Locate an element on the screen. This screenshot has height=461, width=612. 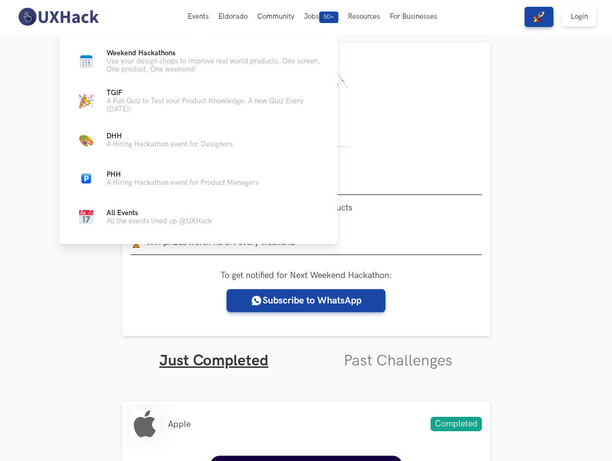
span: 50+ is located at coordinates (329, 17).